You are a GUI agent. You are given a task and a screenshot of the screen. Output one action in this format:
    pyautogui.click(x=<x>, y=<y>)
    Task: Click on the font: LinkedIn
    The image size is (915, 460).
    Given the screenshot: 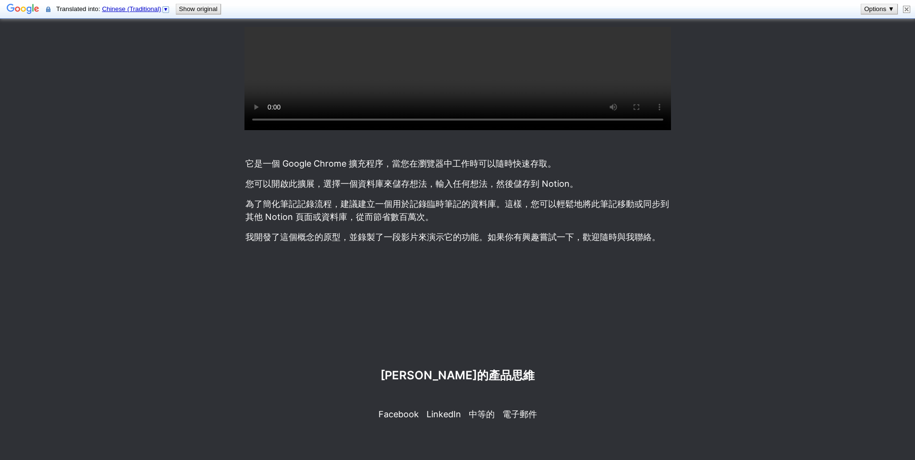 What is the action you would take?
    pyautogui.click(x=444, y=414)
    